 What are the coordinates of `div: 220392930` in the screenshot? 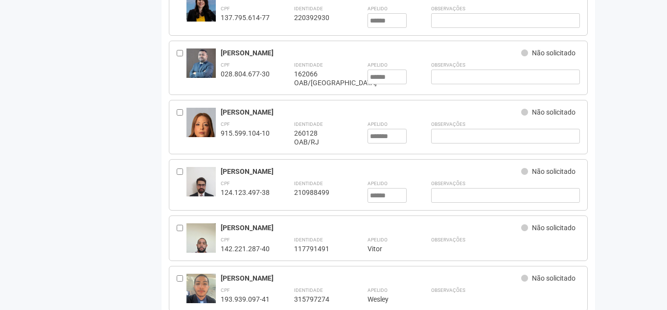 It's located at (319, 18).